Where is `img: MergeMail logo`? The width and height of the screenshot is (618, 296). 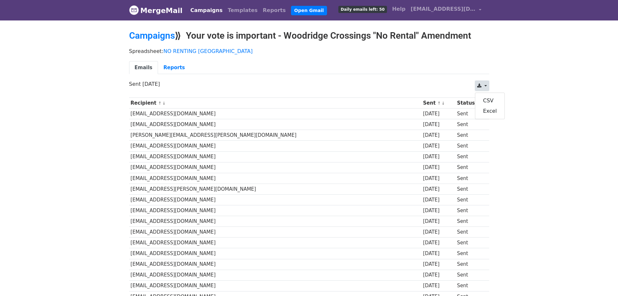 img: MergeMail logo is located at coordinates (134, 10).